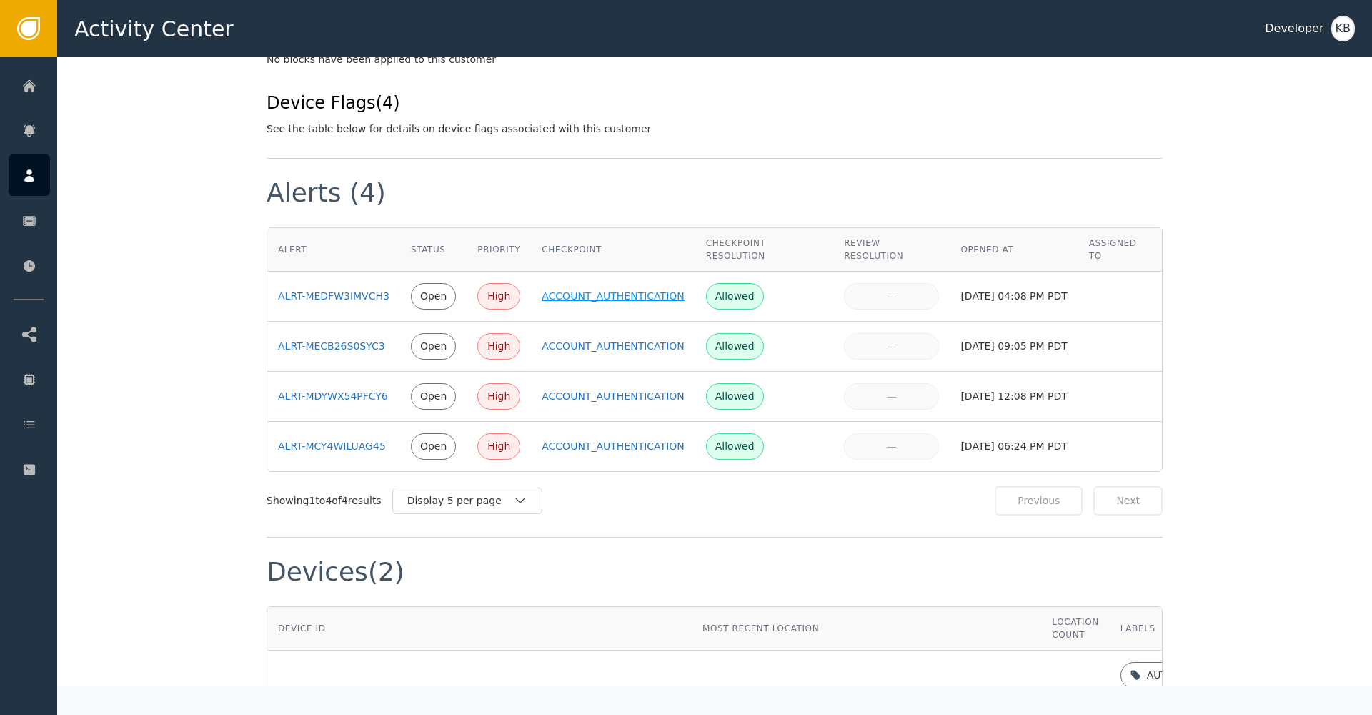  Describe the element at coordinates (499, 249) in the screenshot. I see `th: Priority` at that location.